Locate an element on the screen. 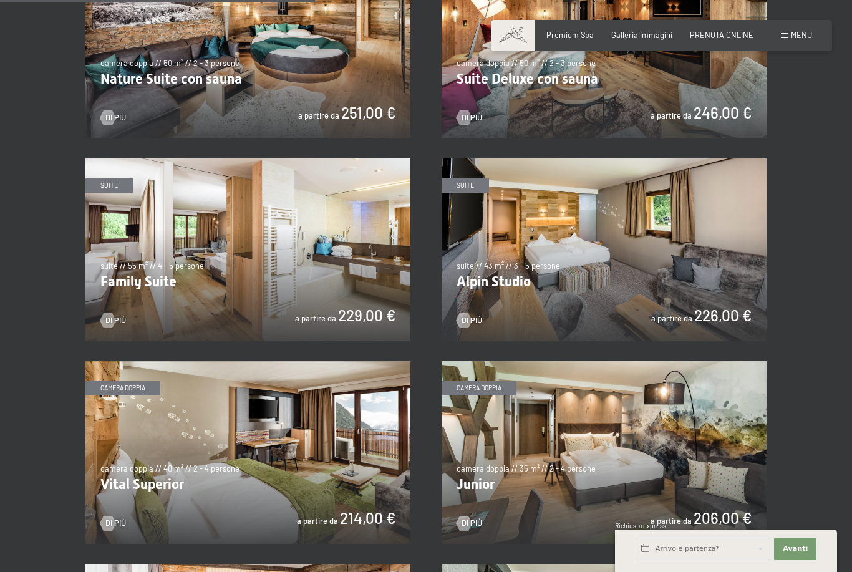 Image resolution: width=852 pixels, height=572 pixels. span: Galleria immagini is located at coordinates (642, 35).